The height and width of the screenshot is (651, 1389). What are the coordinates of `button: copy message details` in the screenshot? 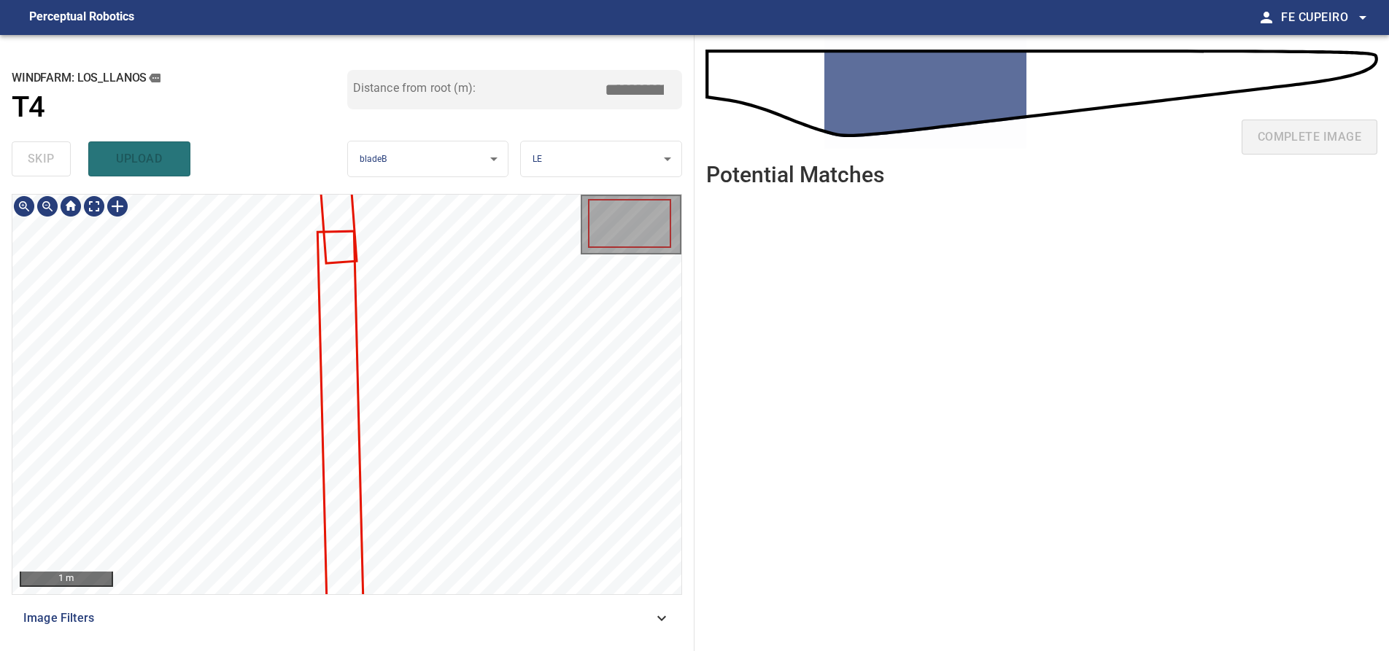 It's located at (155, 78).